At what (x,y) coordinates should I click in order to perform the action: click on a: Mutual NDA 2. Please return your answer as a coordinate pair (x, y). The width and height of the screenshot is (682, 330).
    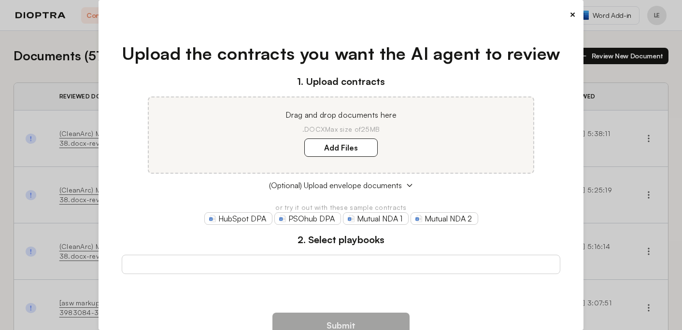
    Looking at the image, I should click on (444, 219).